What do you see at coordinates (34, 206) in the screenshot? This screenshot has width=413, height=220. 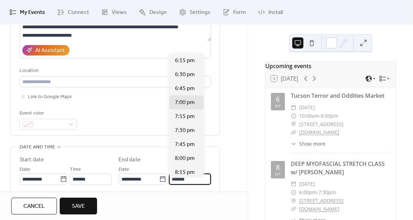 I see `a: Cancel` at bounding box center [34, 206].